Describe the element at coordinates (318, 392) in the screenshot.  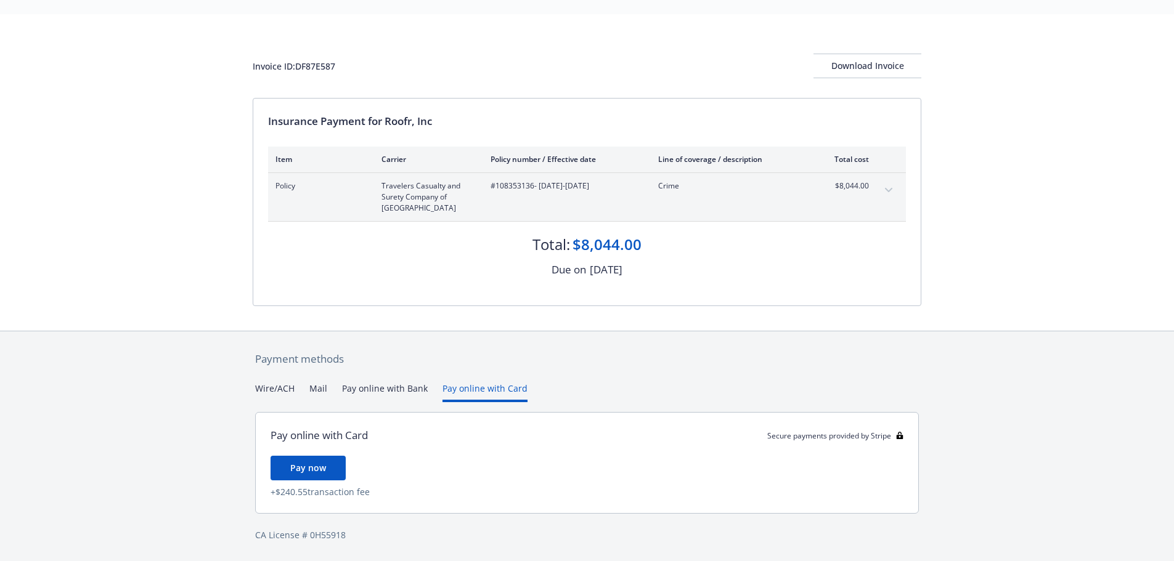
I see `button: Mail` at that location.